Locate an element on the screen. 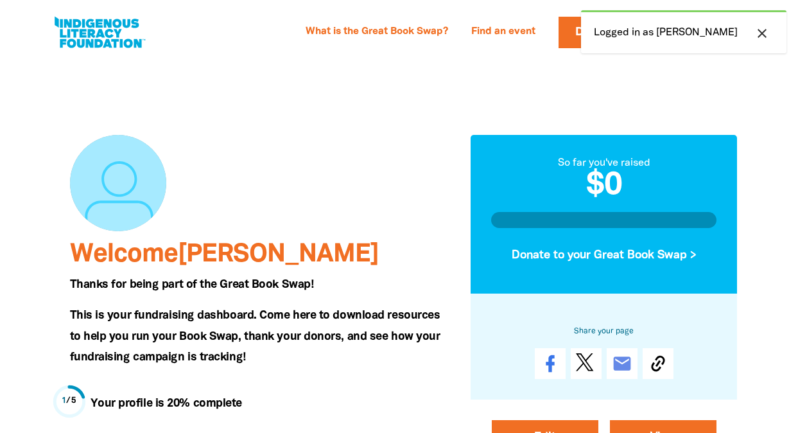 The width and height of the screenshot is (807, 433). a: Share is located at coordinates (550, 363).